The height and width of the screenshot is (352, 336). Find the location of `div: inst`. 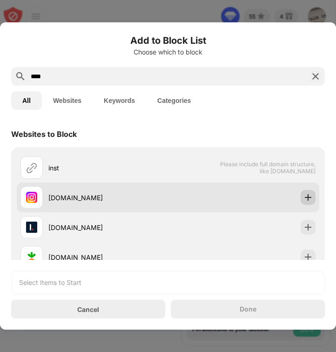

div: inst is located at coordinates (108, 168).